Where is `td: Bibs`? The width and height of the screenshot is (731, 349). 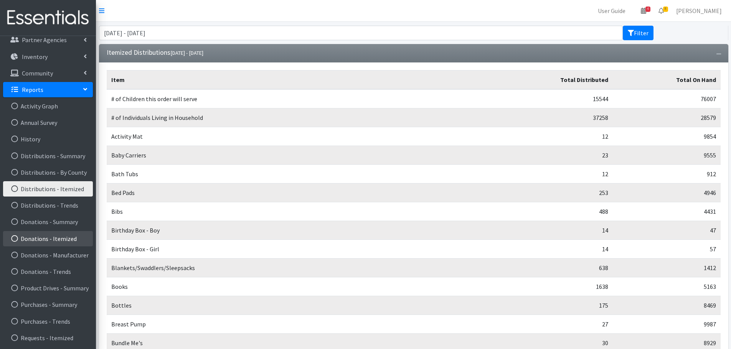 td: Bibs is located at coordinates (297, 212).